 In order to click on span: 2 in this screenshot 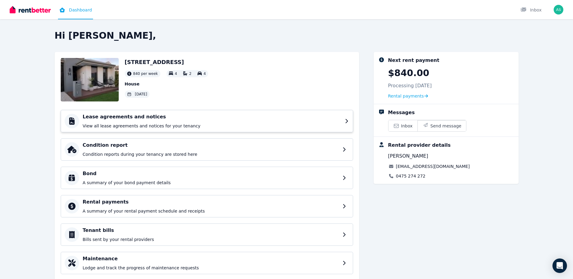, I will do `click(190, 74)`.